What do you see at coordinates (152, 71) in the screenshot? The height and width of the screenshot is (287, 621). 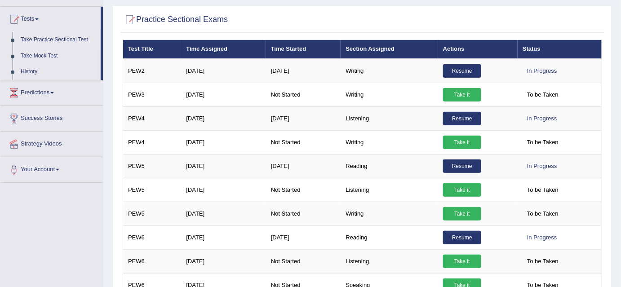 I see `td: PEW2` at bounding box center [152, 71].